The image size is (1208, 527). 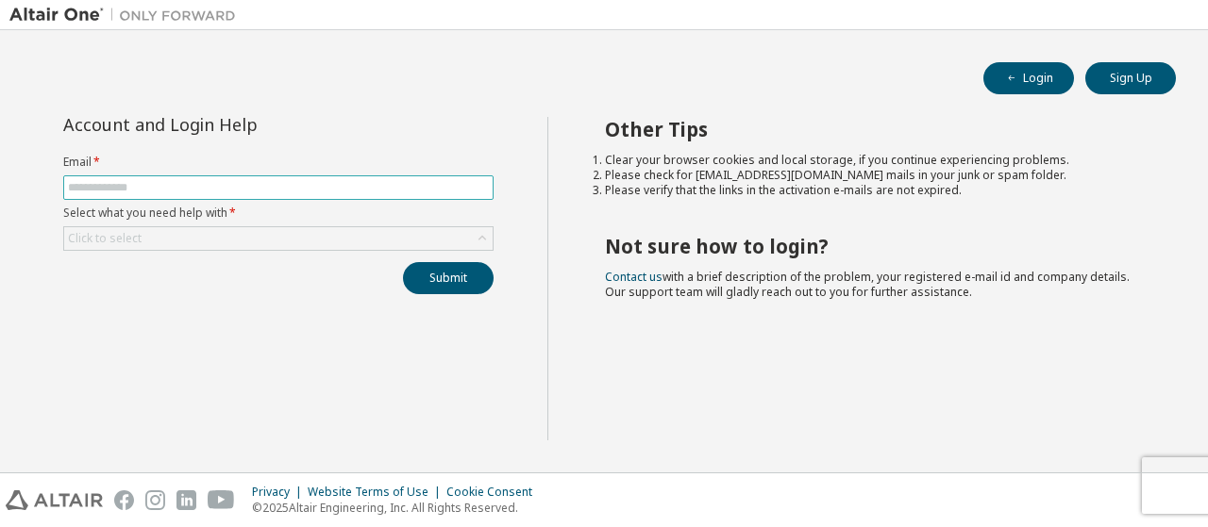 I want to click on p: © 2025 Altair Engineering, Inc. All Rights Reserved., so click(x=397, y=508).